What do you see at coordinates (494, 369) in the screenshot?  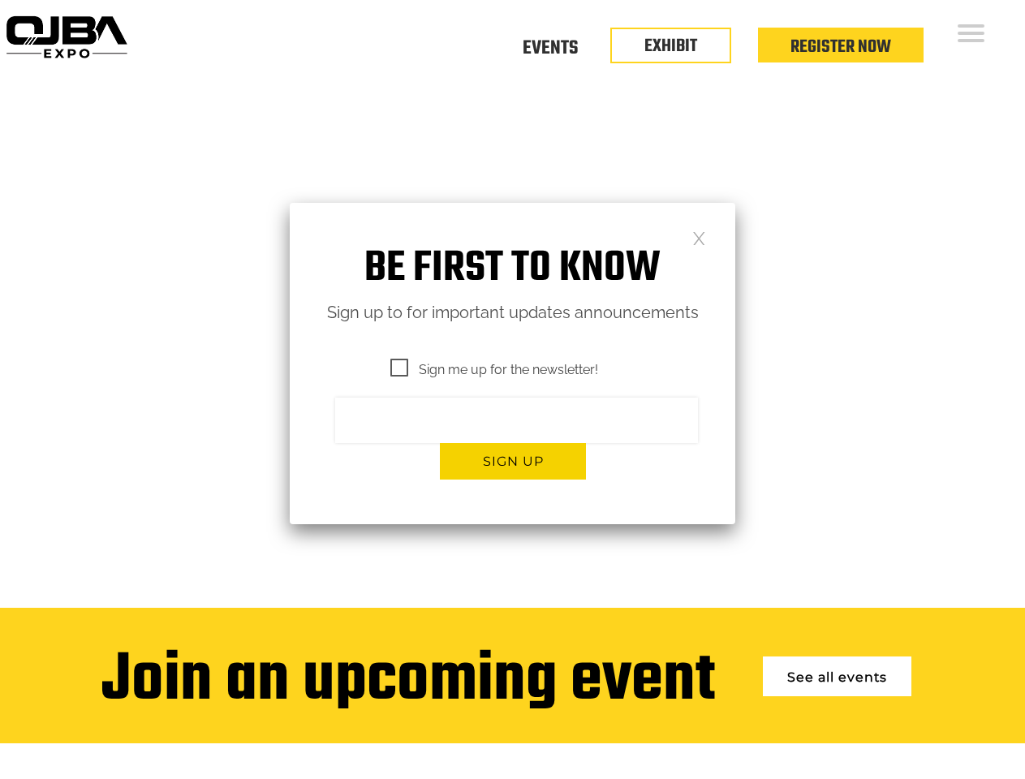 I see `span: Sign me up for the newsletter!` at bounding box center [494, 369].